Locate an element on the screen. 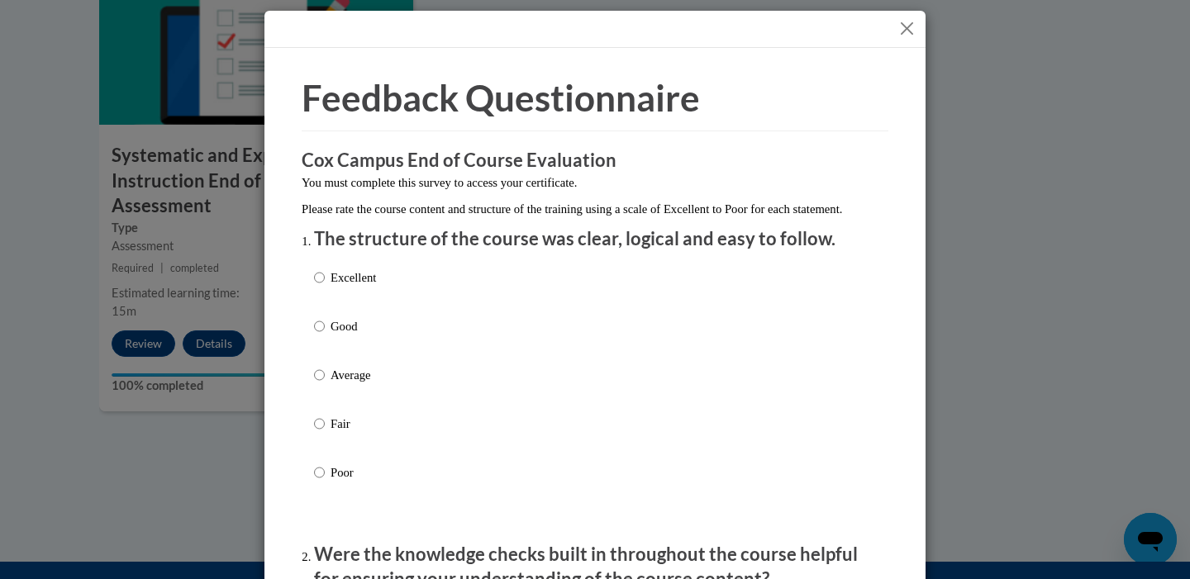 The image size is (1190, 579). h3: Cox Campus End of Course Evaluation is located at coordinates (595, 160).